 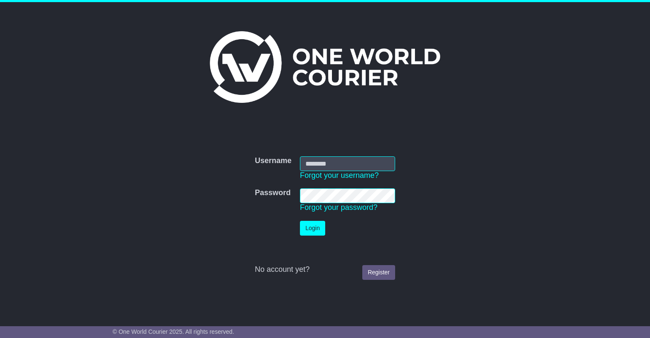 I want to click on a: Register, so click(x=379, y=272).